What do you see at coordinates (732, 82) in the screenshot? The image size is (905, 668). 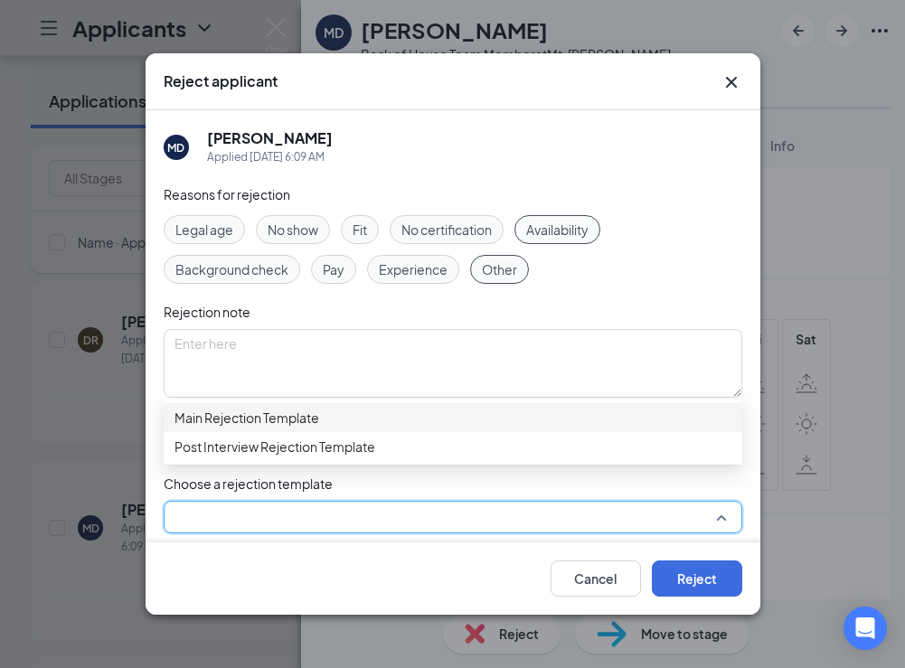 I see `button: Close` at bounding box center [732, 82].